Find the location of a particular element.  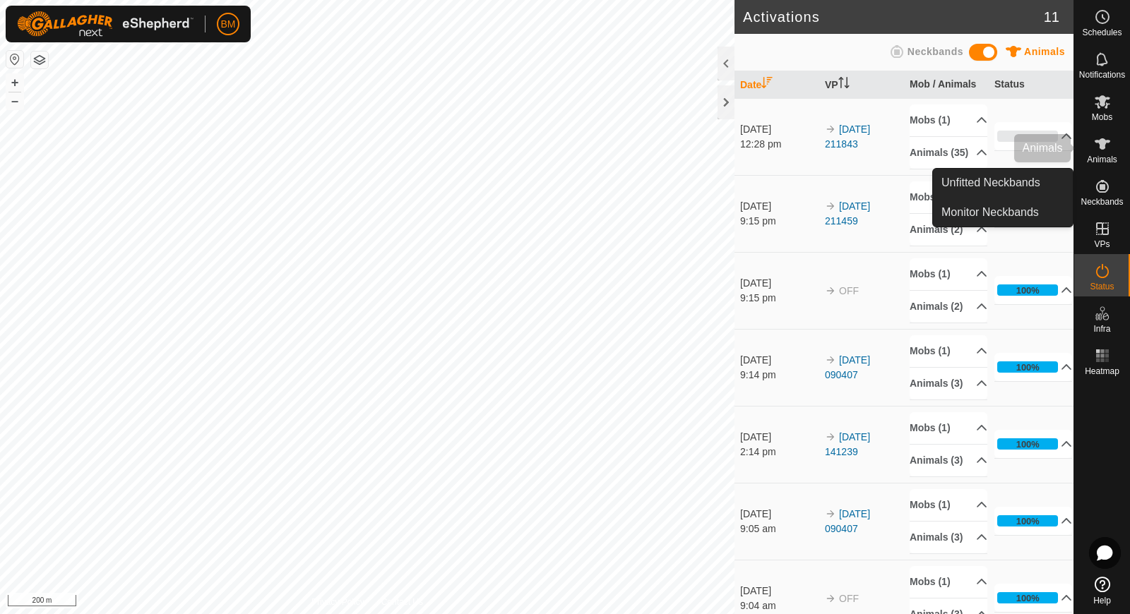

p-accordion-header: 0% is located at coordinates (1033, 136).